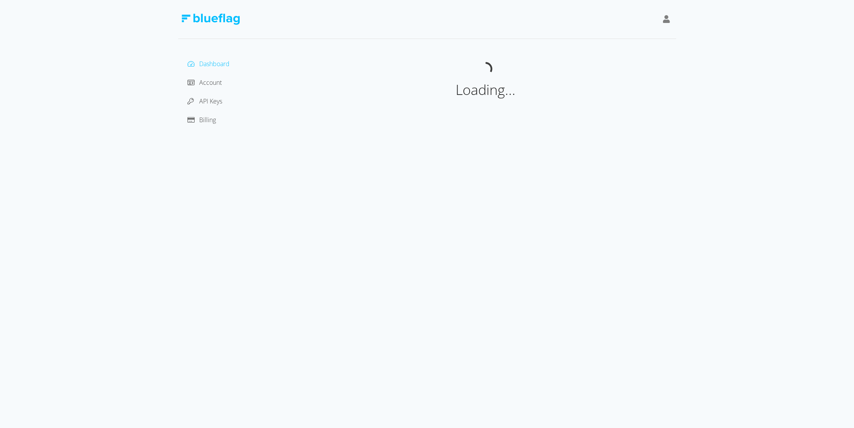 The height and width of the screenshot is (428, 854). What do you see at coordinates (214, 64) in the screenshot?
I see `span: Dashboard` at bounding box center [214, 64].